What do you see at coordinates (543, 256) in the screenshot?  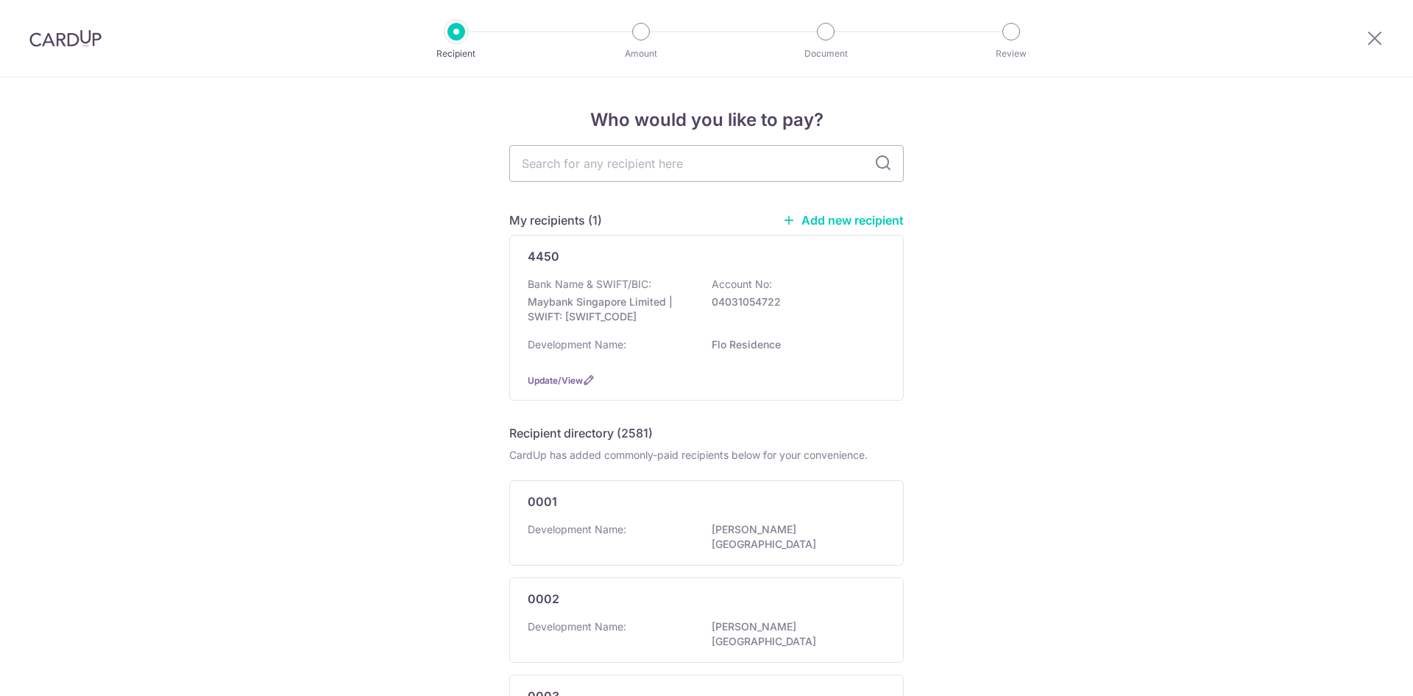 I see `p: 4450` at bounding box center [543, 256].